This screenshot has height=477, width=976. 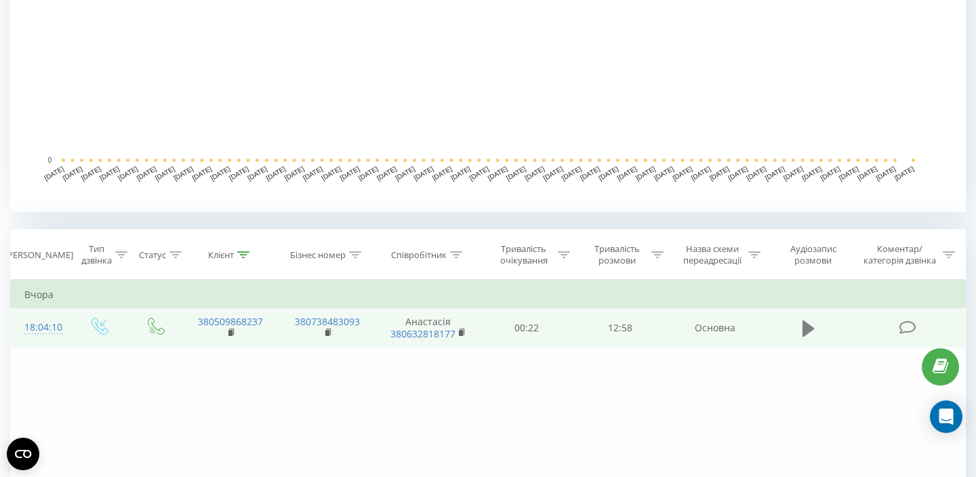 What do you see at coordinates (50, 160) in the screenshot?
I see `text: 0` at bounding box center [50, 160].